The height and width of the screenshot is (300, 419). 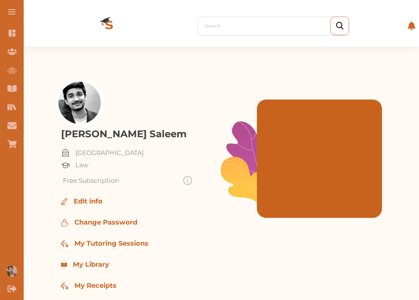 What do you see at coordinates (80, 103) in the screenshot?
I see `img: Profile` at bounding box center [80, 103].